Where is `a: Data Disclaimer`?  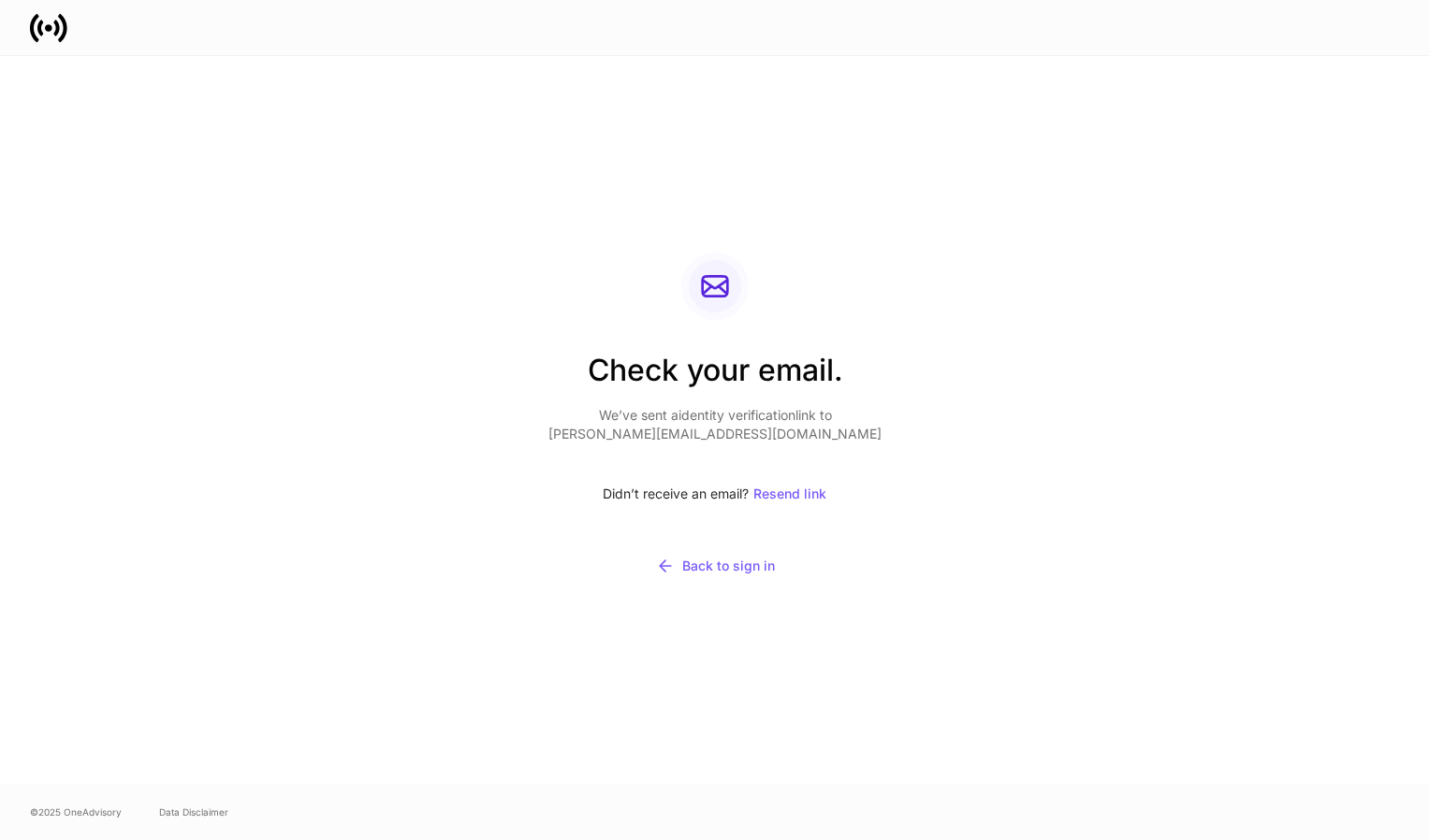 a: Data Disclaimer is located at coordinates (194, 811).